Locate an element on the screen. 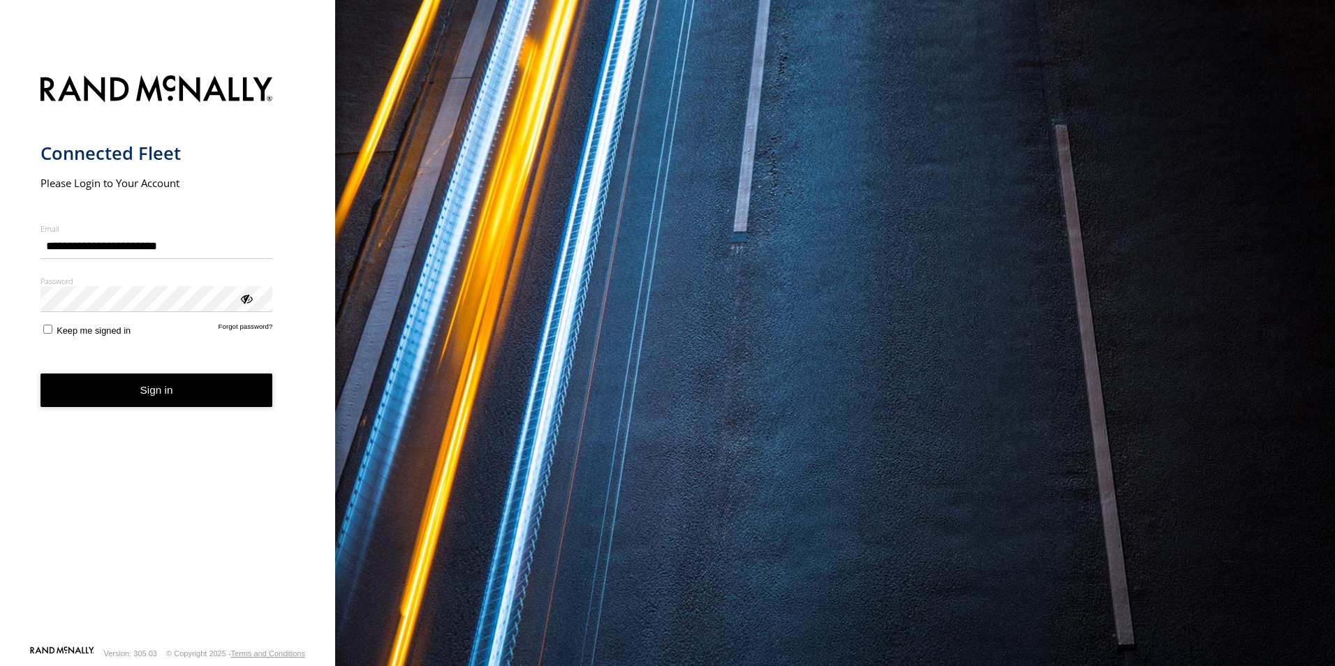 This screenshot has height=666, width=1335. button: Sign in is located at coordinates (156, 390).